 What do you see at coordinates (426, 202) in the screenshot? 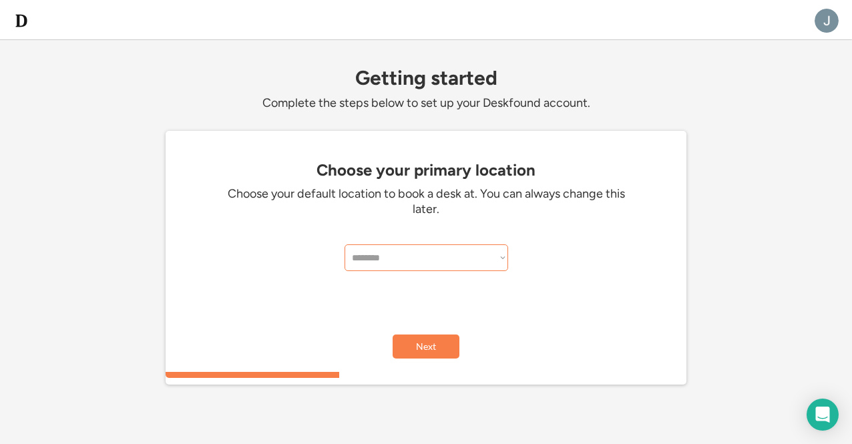
I see `div: Choose your default location to book a desk at. You can always change this later.` at bounding box center [426, 202].